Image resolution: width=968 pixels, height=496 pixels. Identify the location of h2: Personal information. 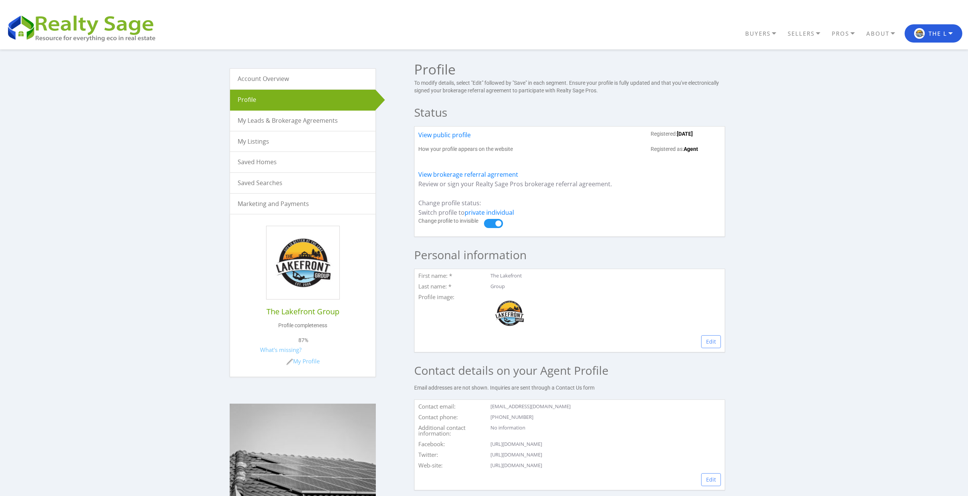
(570, 255).